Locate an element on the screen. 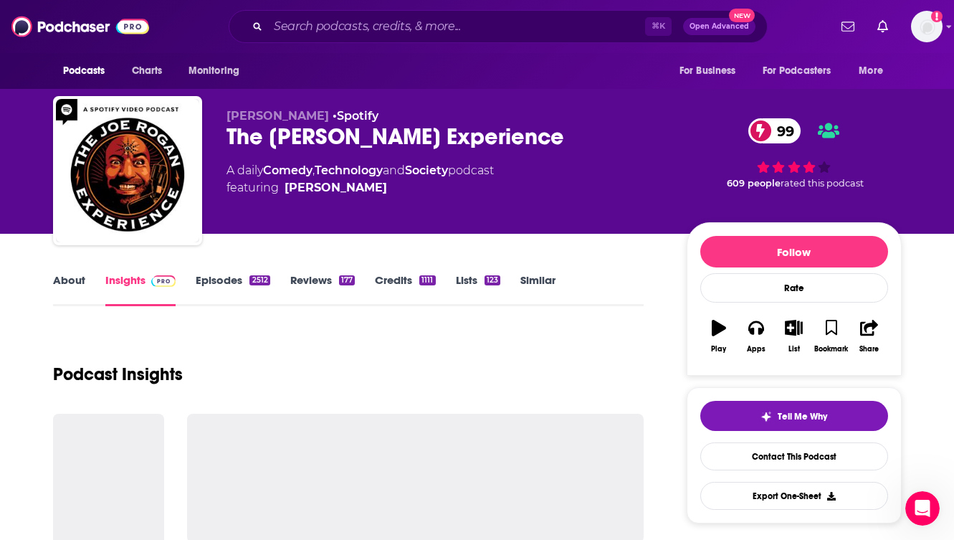  span: Open Advanced is located at coordinates (719, 27).